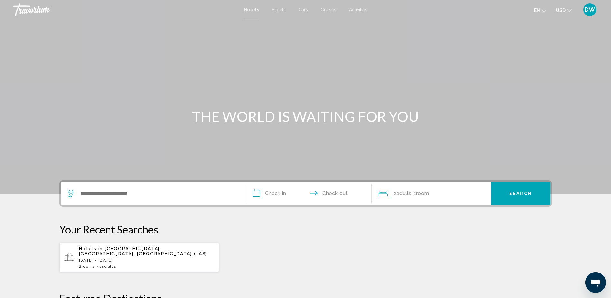 Image resolution: width=611 pixels, height=298 pixels. I want to click on div: Search widget, so click(306, 193).